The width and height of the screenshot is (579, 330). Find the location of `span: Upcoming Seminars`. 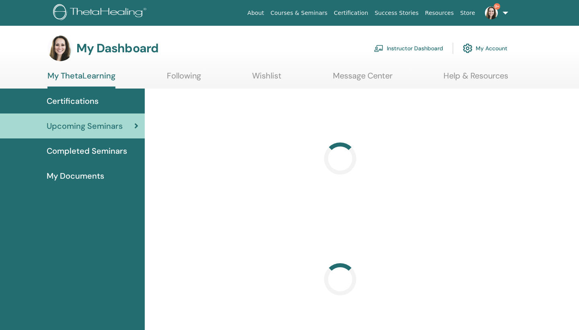

span: Upcoming Seminars is located at coordinates (84, 126).